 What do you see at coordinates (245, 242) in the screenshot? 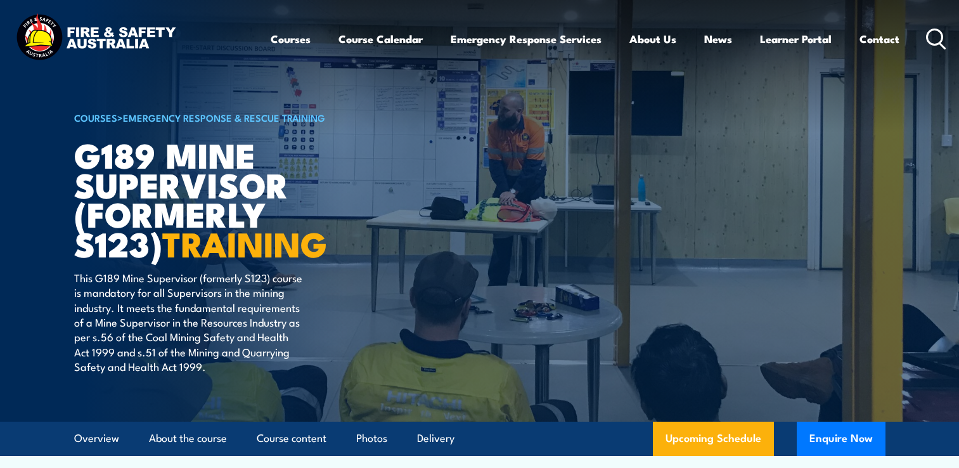
I see `strong: TRAINING` at bounding box center [245, 242].